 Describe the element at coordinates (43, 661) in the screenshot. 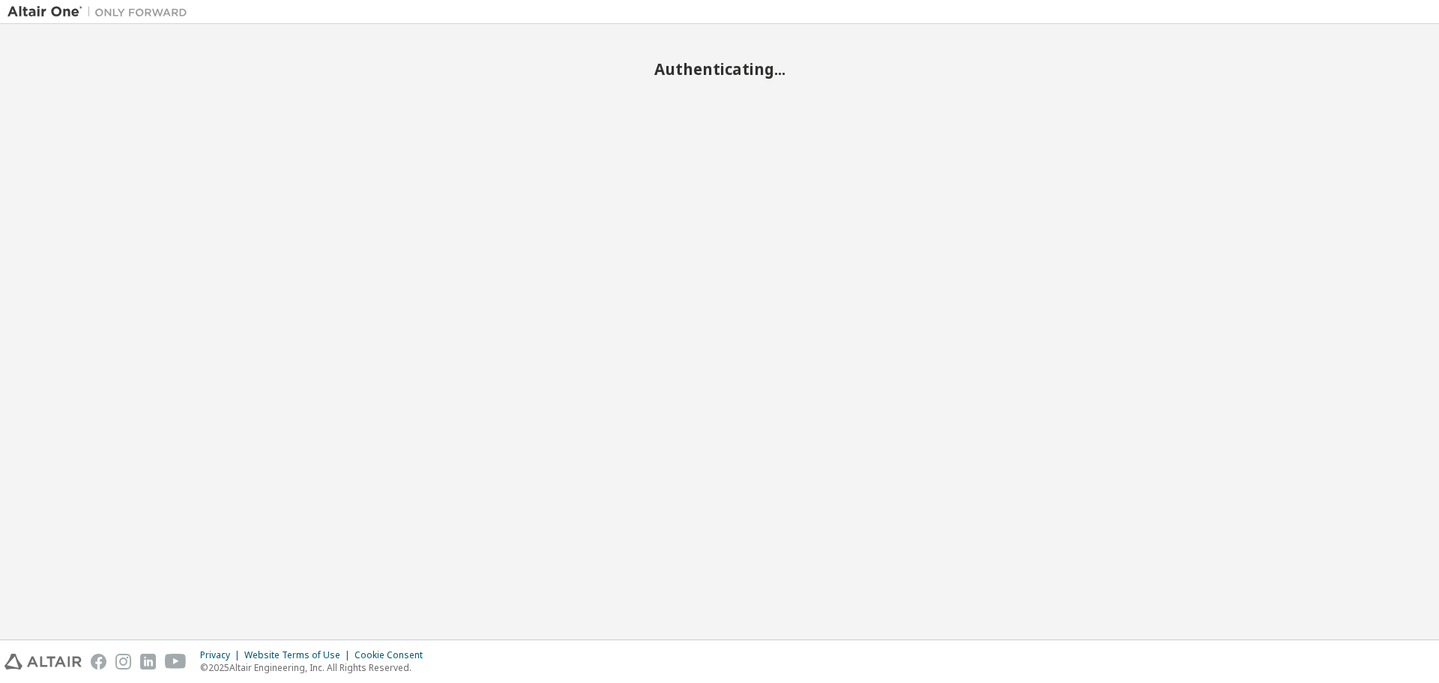

I see `img: altair_logo.svg` at that location.